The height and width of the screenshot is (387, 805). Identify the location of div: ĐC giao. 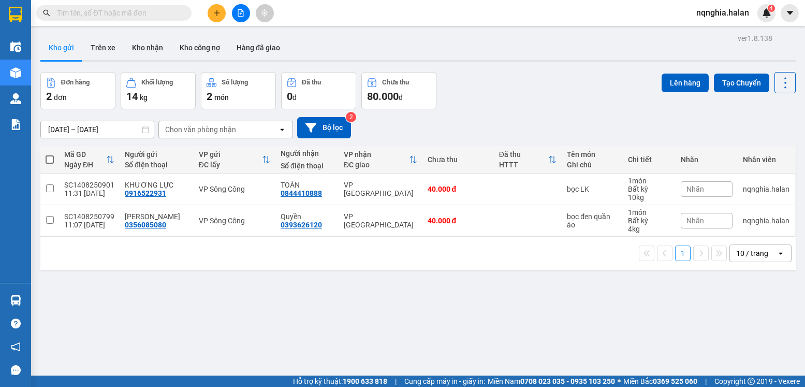
(376, 165).